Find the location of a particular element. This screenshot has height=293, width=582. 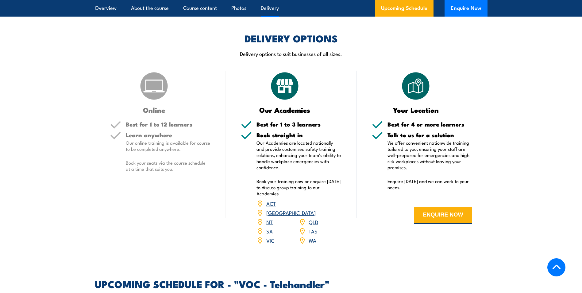

a: ACT is located at coordinates (271, 203).